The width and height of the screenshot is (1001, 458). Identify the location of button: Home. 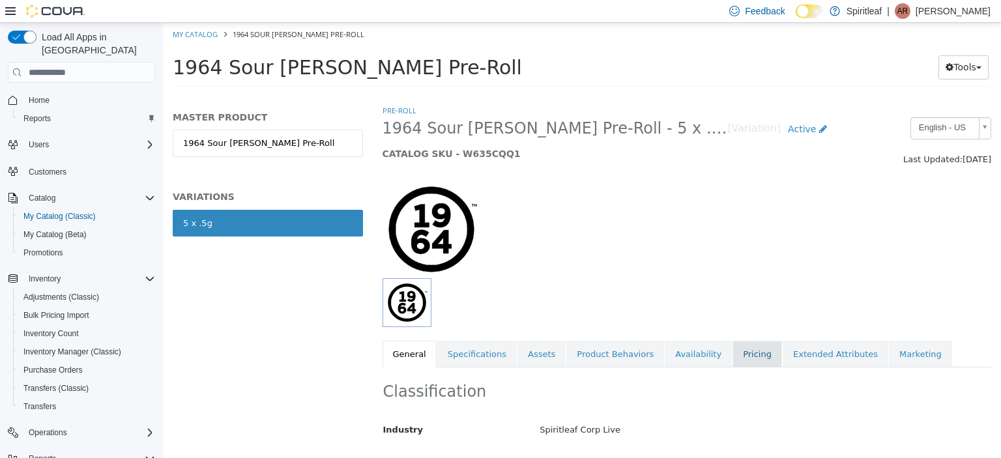
(81, 100).